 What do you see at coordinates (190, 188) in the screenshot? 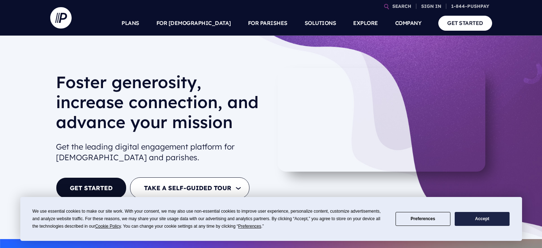
I see `button: TAKE A SELF-GUIDED TOUR` at bounding box center [190, 188].